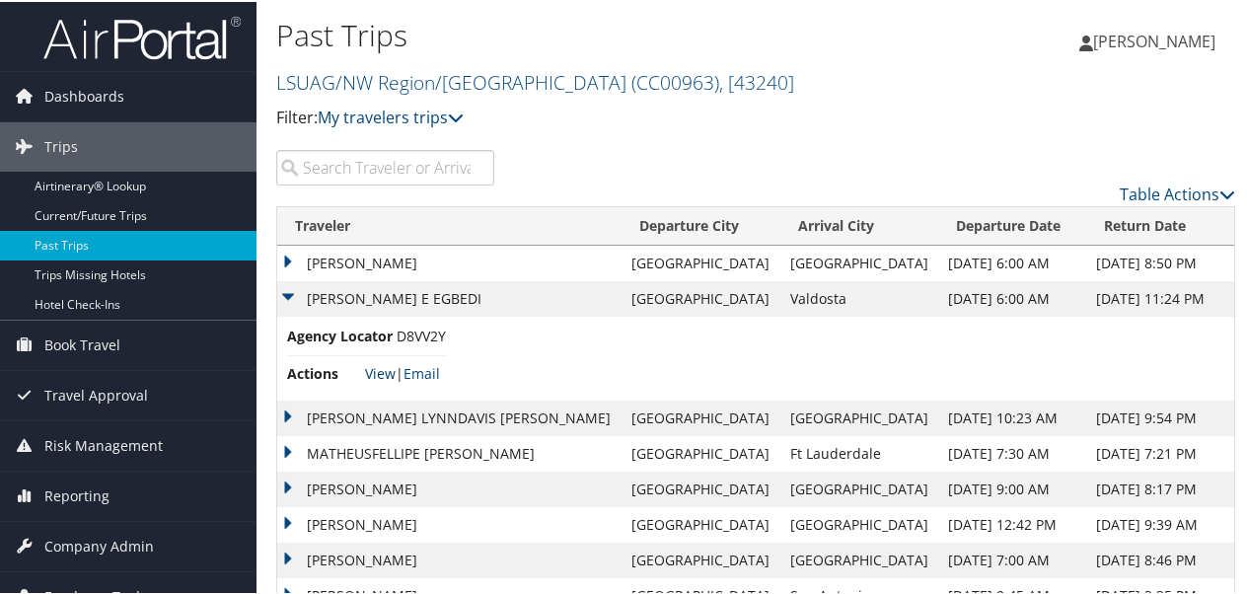  Describe the element at coordinates (859, 224) in the screenshot. I see `th: Arrival City: activate to sort column ascending` at that location.